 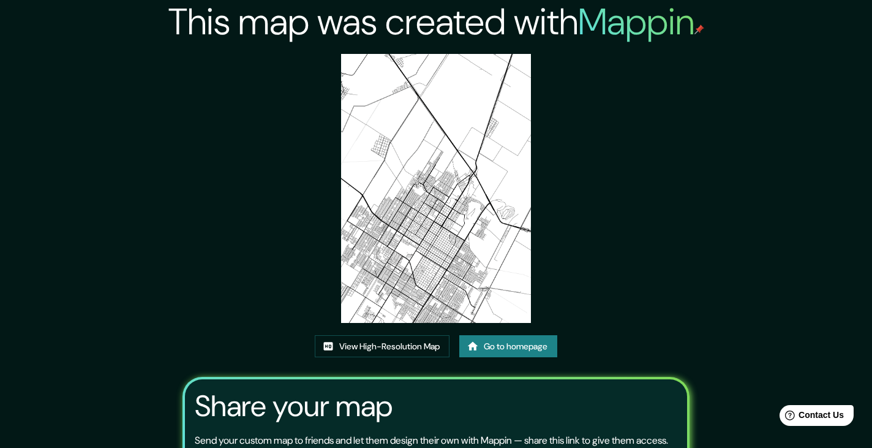 What do you see at coordinates (431, 440) in the screenshot?
I see `p: Send your custom map to friends and let them design their own with Mappin — share this link to gi...` at bounding box center [431, 440].